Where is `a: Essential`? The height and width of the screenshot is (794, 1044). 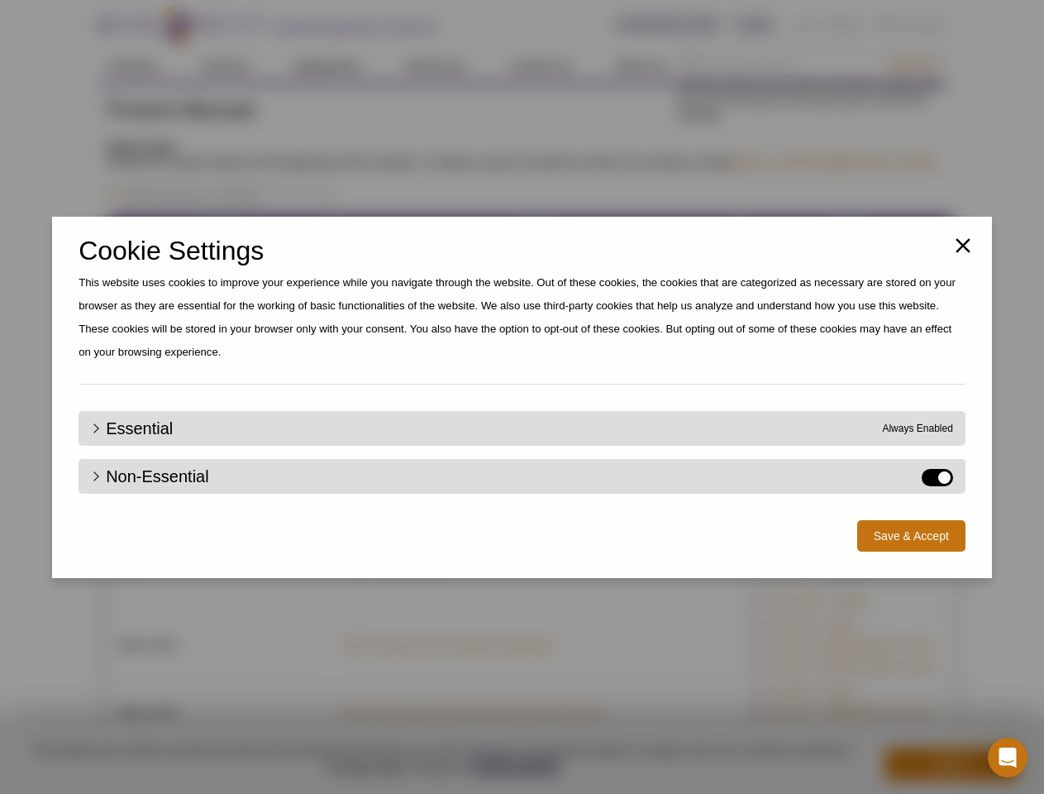
a: Essential is located at coordinates (131, 428).